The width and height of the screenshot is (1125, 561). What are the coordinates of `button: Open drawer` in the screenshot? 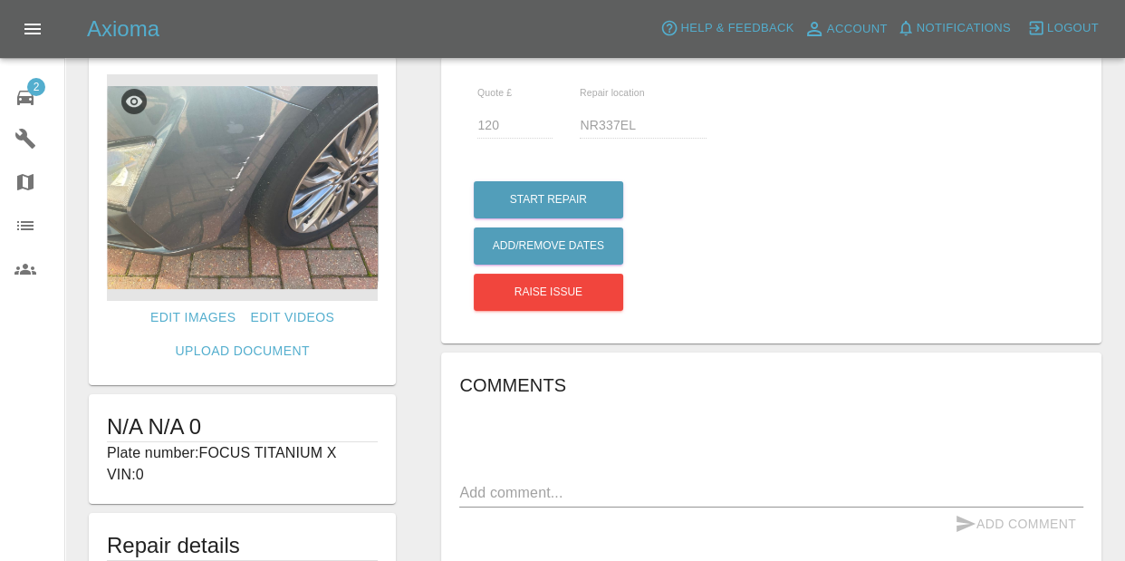 It's located at (33, 29).